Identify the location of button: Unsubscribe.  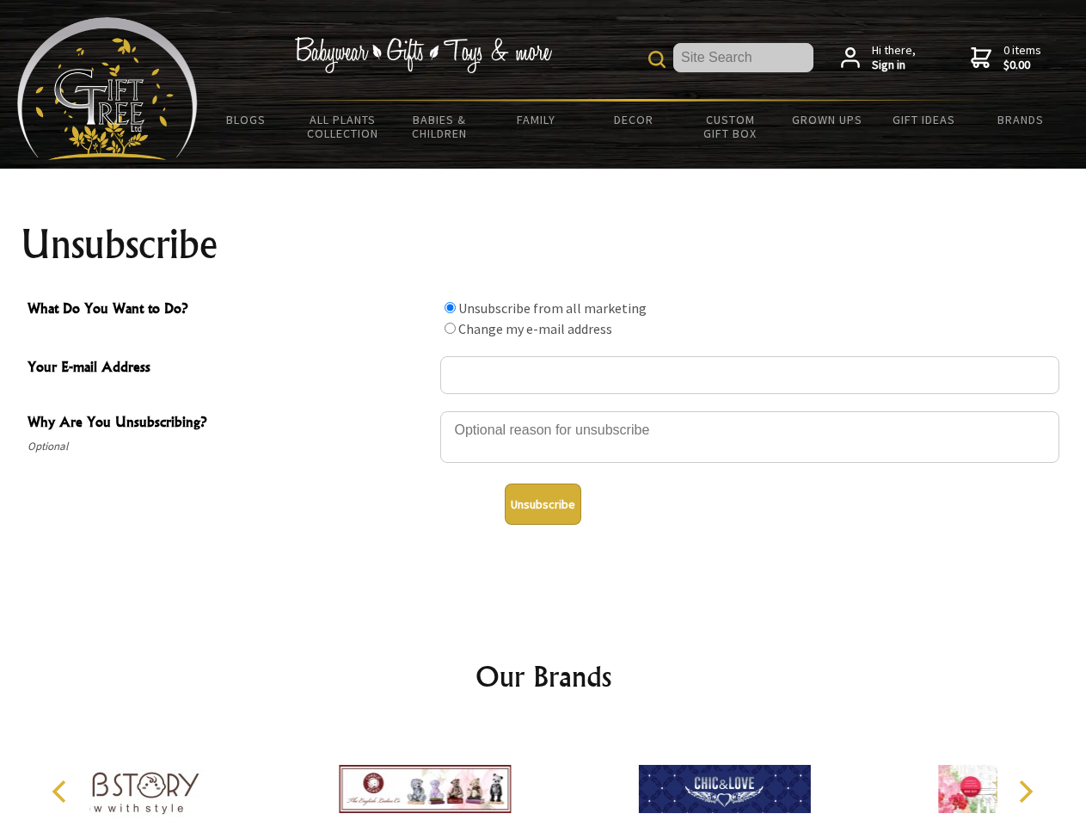
(543, 504).